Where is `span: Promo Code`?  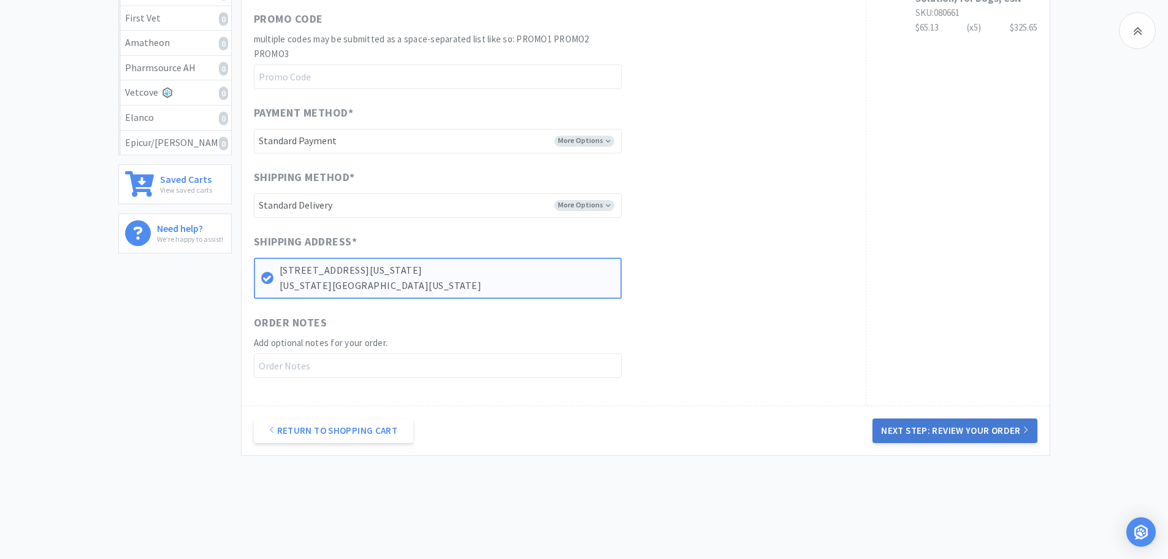 span: Promo Code is located at coordinates (288, 19).